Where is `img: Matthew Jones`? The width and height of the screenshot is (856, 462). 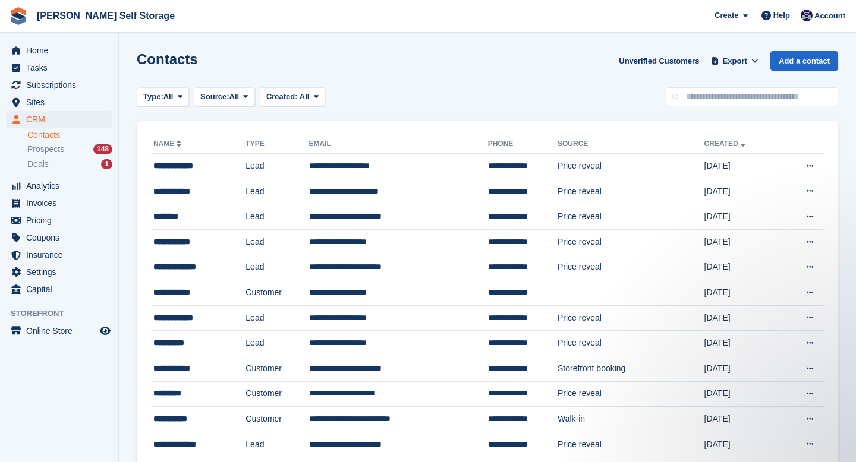 img: Matthew Jones is located at coordinates (807, 15).